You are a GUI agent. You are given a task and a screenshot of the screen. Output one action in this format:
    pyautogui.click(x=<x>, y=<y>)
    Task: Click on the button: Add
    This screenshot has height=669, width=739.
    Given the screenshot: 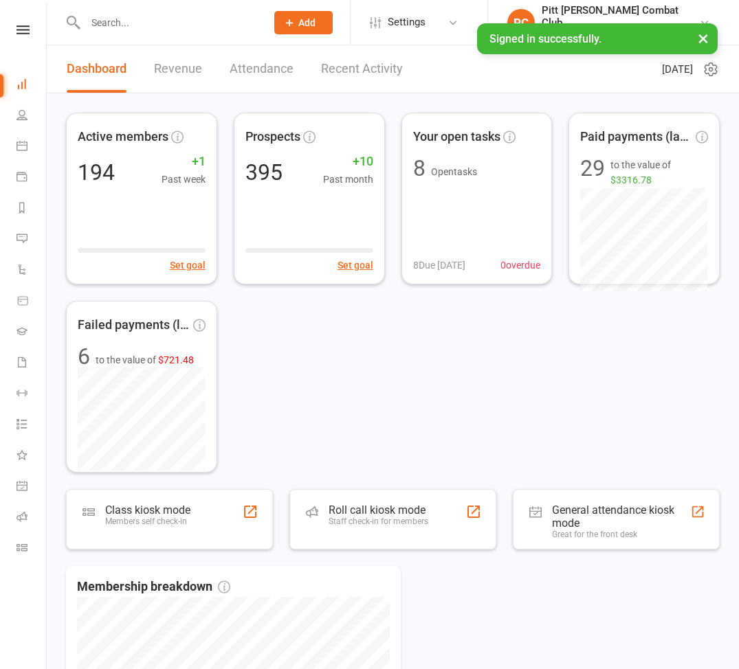 What is the action you would take?
    pyautogui.click(x=303, y=23)
    